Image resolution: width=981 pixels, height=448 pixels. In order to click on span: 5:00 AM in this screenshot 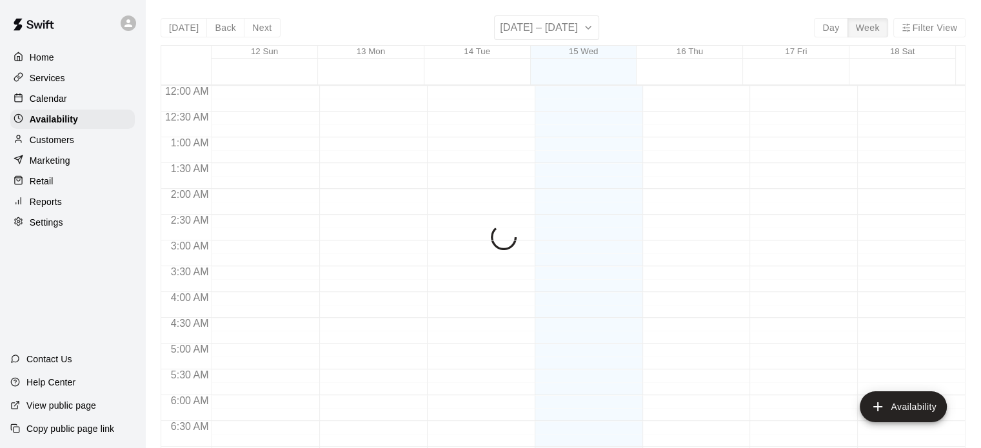, I will do `click(190, 349)`.